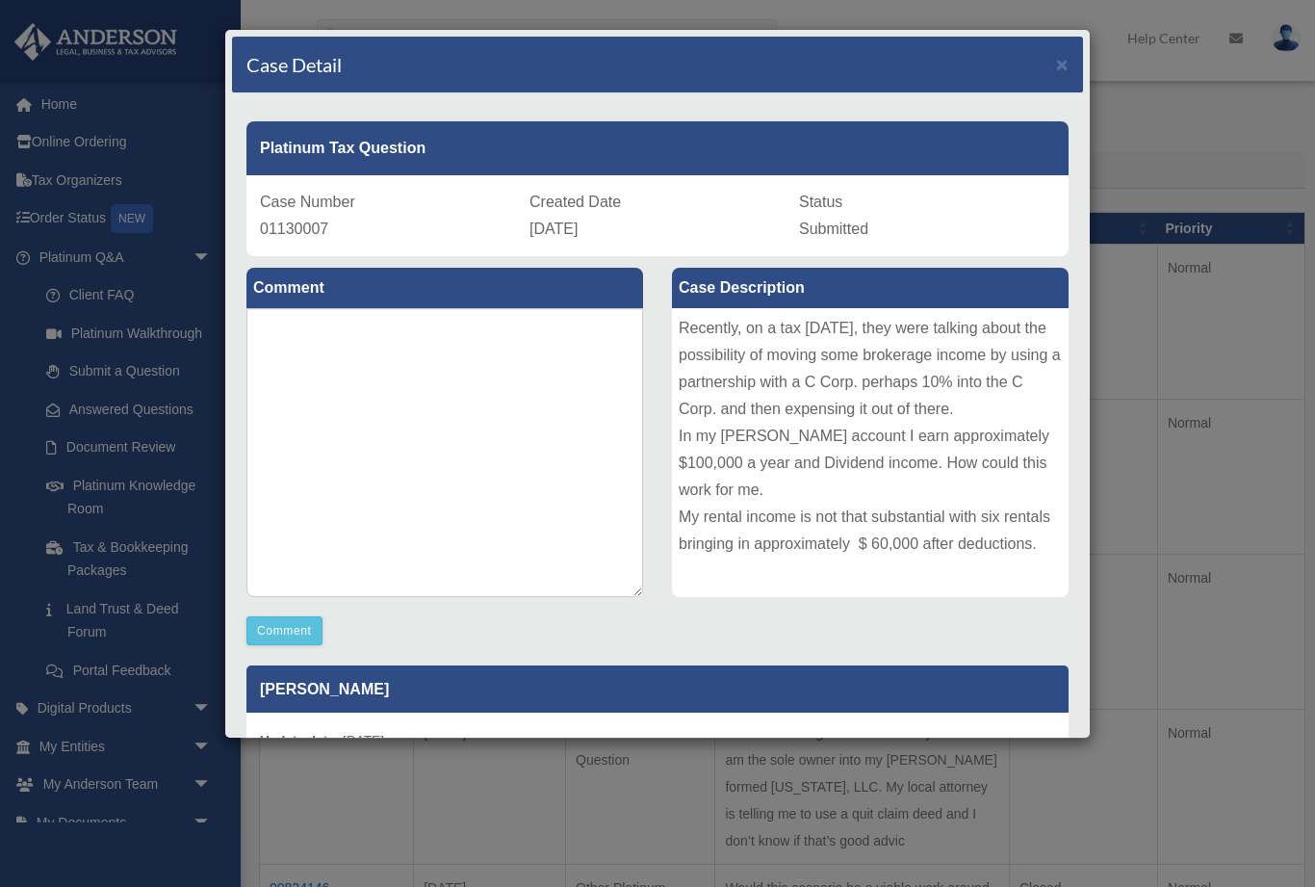  Describe the element at coordinates (294, 65) in the screenshot. I see `h4: Case Detail` at that location.